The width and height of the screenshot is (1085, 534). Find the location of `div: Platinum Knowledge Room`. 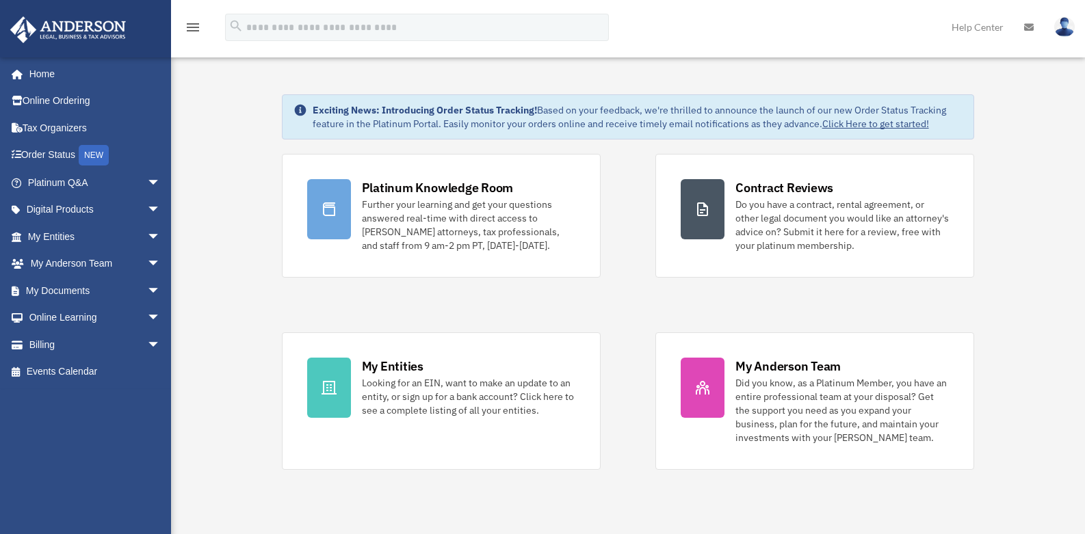

div: Platinum Knowledge Room is located at coordinates (438, 187).